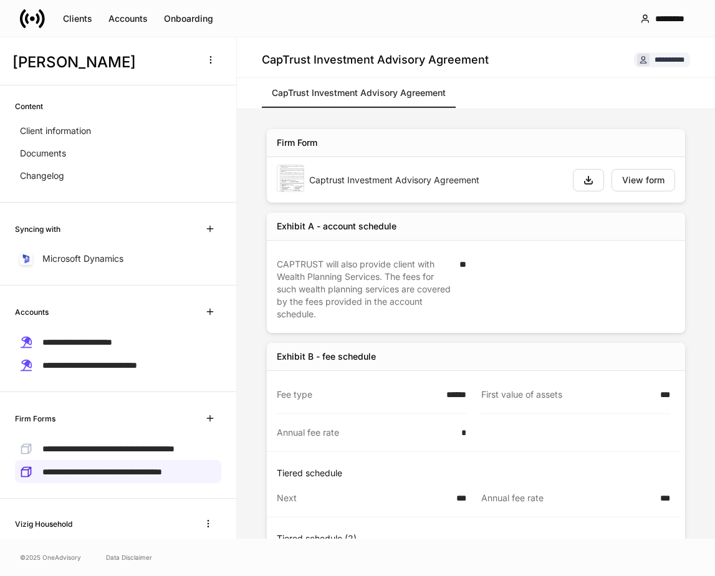  Describe the element at coordinates (188, 19) in the screenshot. I see `button: Onboarding` at that location.